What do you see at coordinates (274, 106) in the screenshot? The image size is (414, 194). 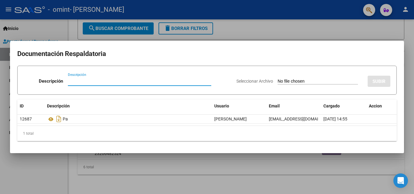 I see `span: Email` at bounding box center [274, 106].